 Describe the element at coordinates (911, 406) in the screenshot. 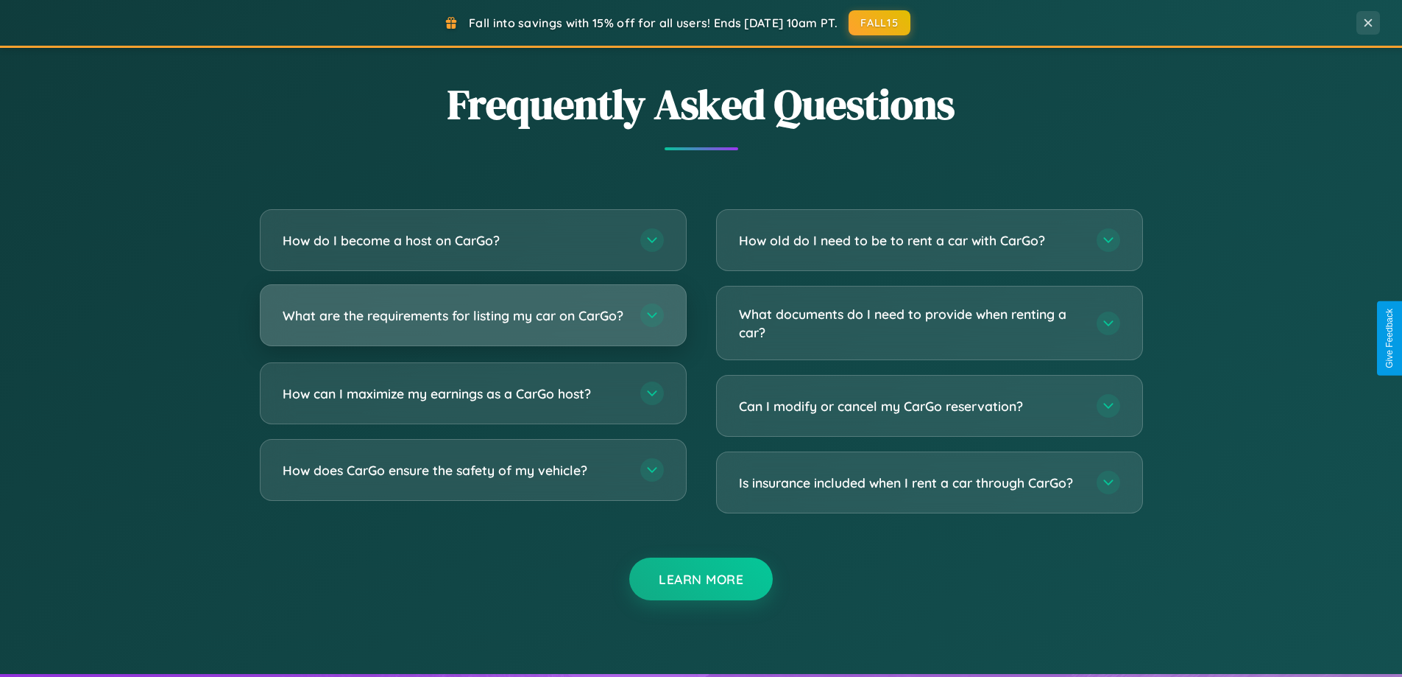

I see `h3: Can I modify or cancel my CarGo reservation?` at that location.